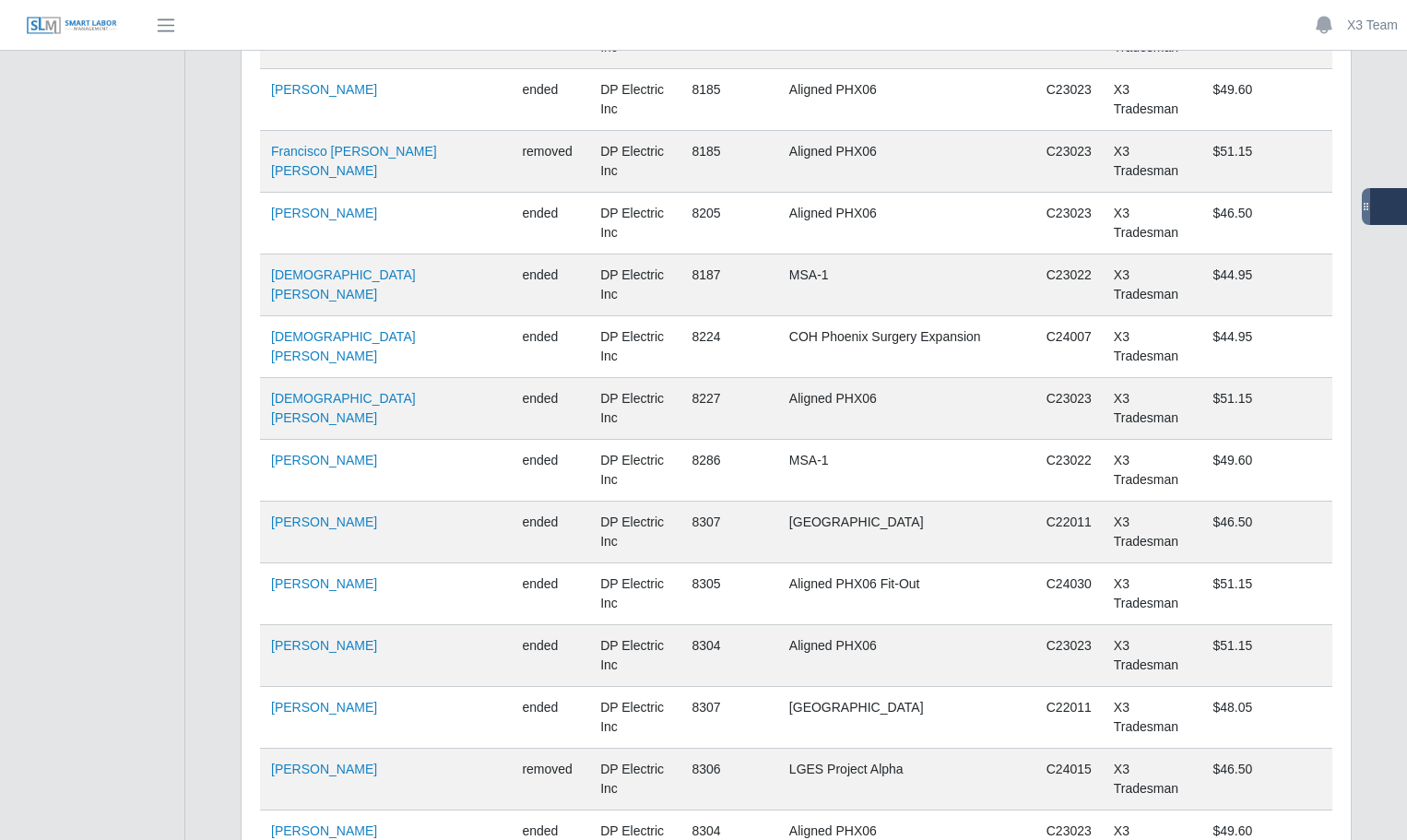  Describe the element at coordinates (1069, 779) in the screenshot. I see `td: C24015` at that location.